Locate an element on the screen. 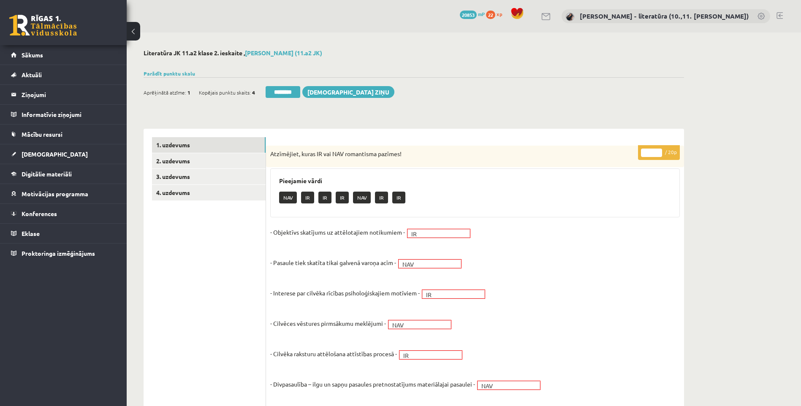  span: Proktoringa izmēģinājums is located at coordinates (58, 253).